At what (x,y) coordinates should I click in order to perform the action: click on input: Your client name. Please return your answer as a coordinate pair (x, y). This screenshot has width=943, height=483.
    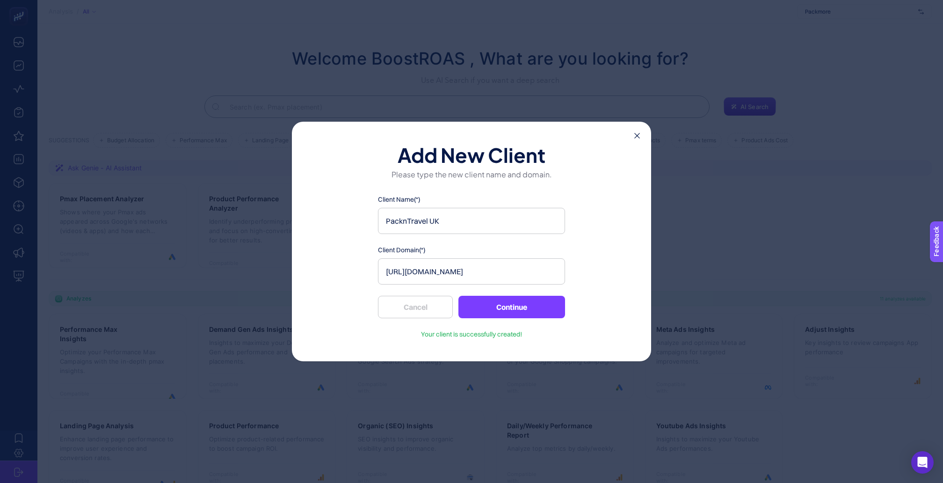
    Looking at the image, I should click on (472, 221).